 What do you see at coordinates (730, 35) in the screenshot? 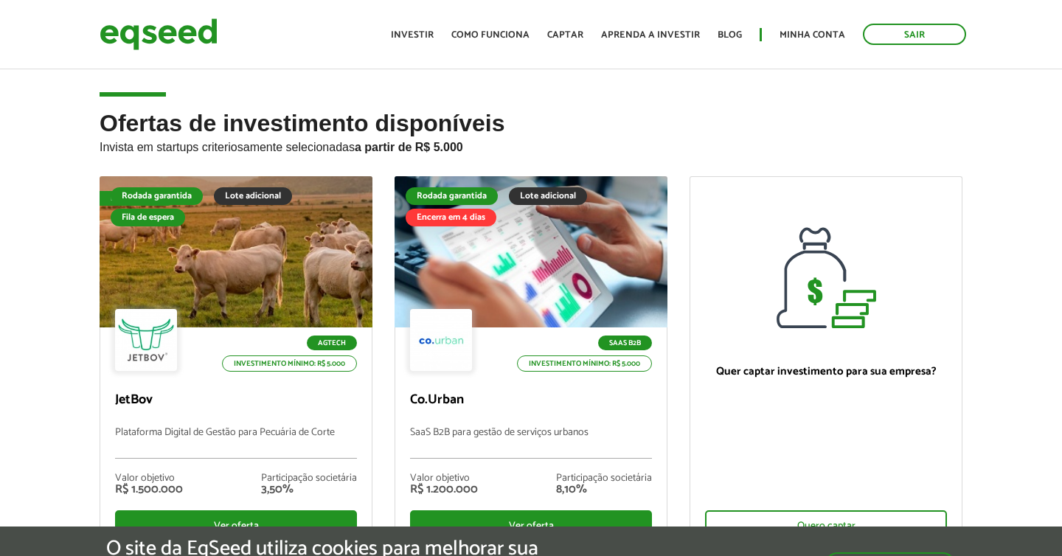
I see `a: Blog` at bounding box center [730, 35].